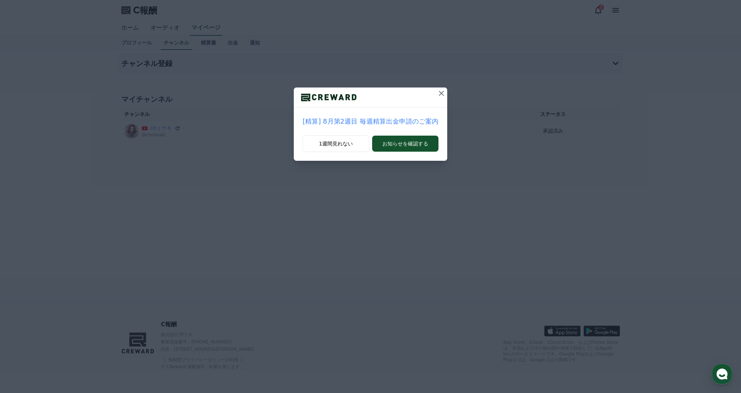 The image size is (741, 393). I want to click on button: 1週間見れない, so click(336, 144).